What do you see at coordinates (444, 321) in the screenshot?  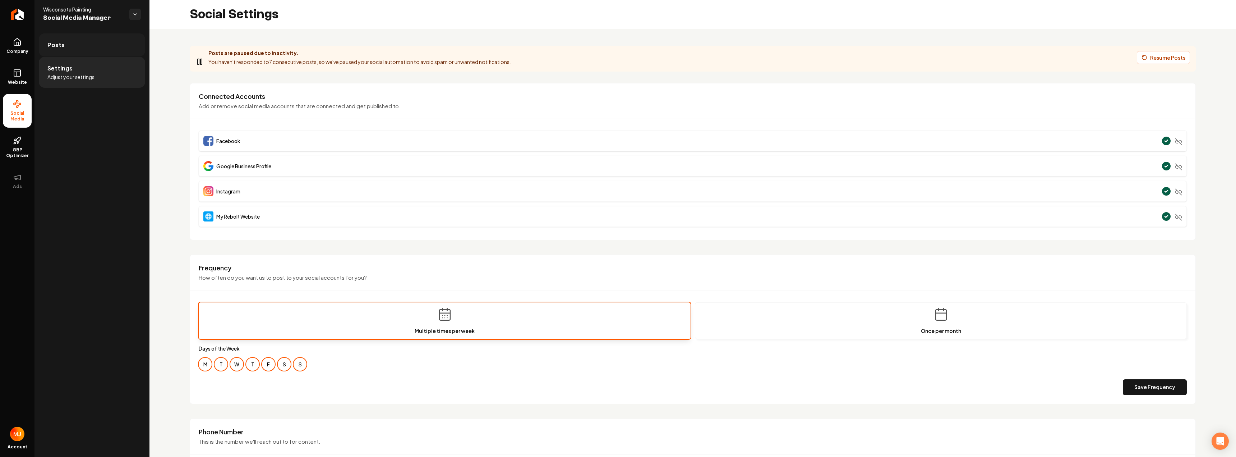 I see `button: Multiple times per week` at bounding box center [444, 321].